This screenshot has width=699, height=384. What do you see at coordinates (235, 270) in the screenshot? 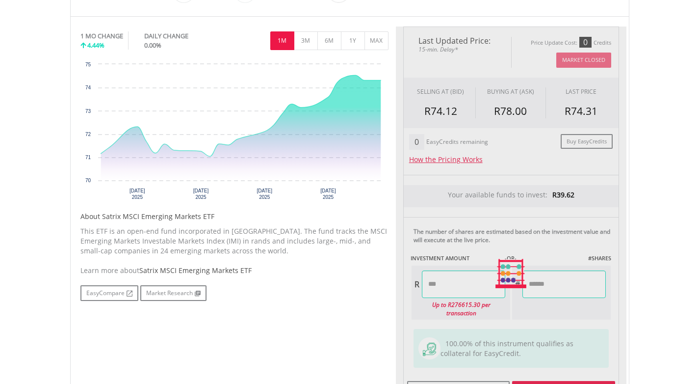
I see `div: Learn more about` at bounding box center [235, 270].